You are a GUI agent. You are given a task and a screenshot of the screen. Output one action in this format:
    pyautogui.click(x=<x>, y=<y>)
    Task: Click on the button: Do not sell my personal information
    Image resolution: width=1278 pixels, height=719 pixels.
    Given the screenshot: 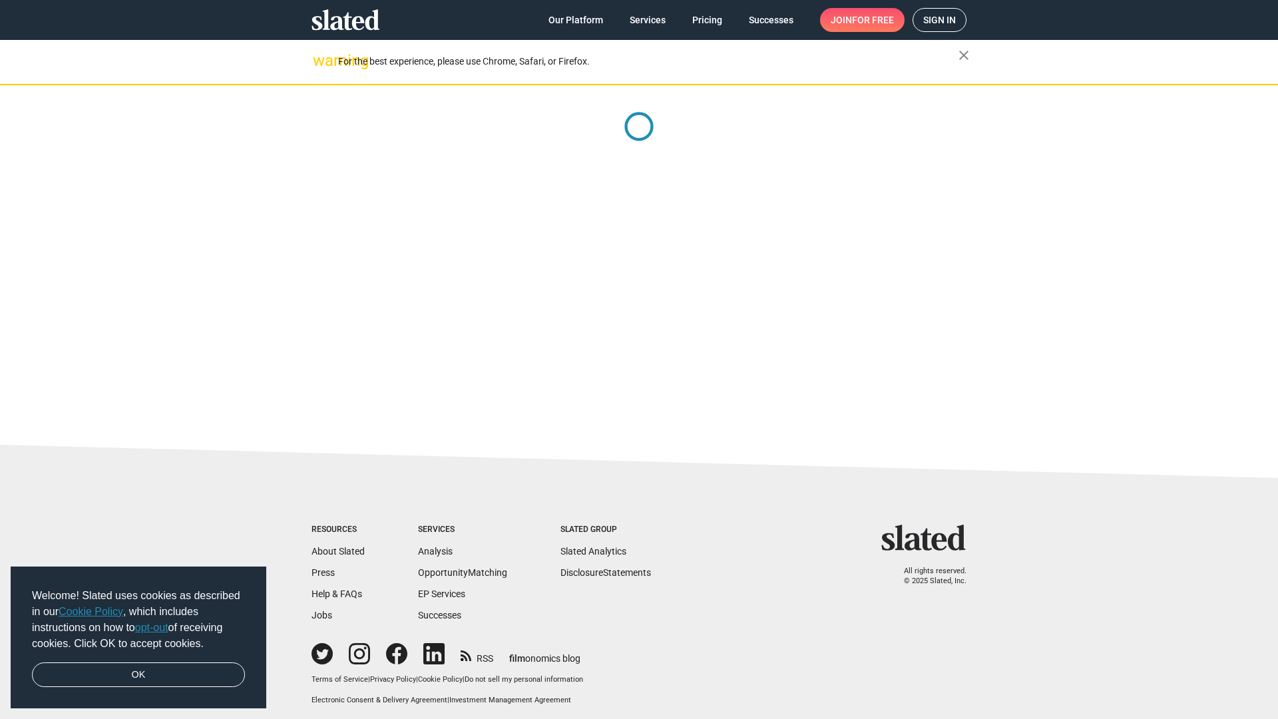 What is the action you would take?
    pyautogui.click(x=524, y=680)
    